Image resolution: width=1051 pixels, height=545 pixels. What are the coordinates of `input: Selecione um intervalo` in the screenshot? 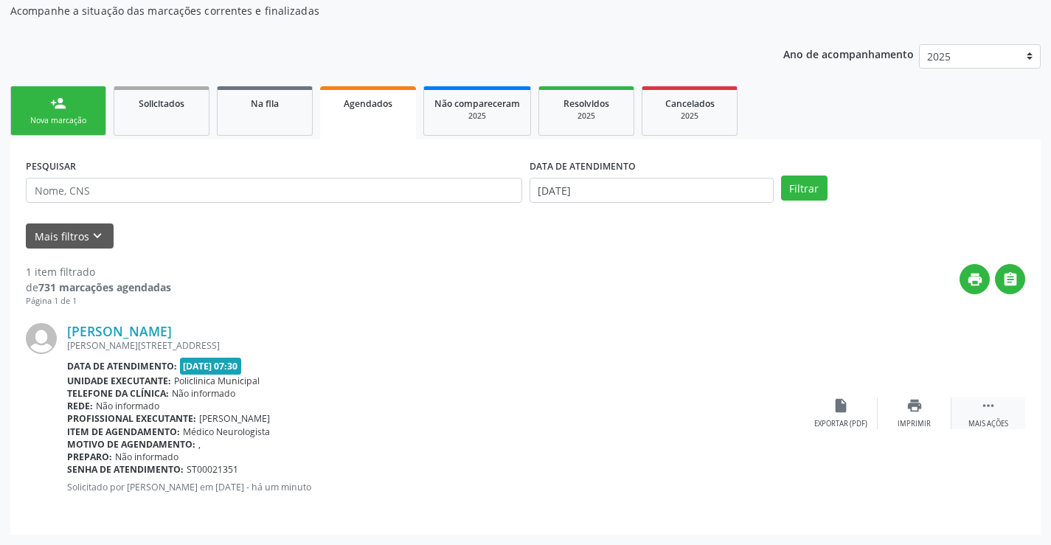 It's located at (651, 190).